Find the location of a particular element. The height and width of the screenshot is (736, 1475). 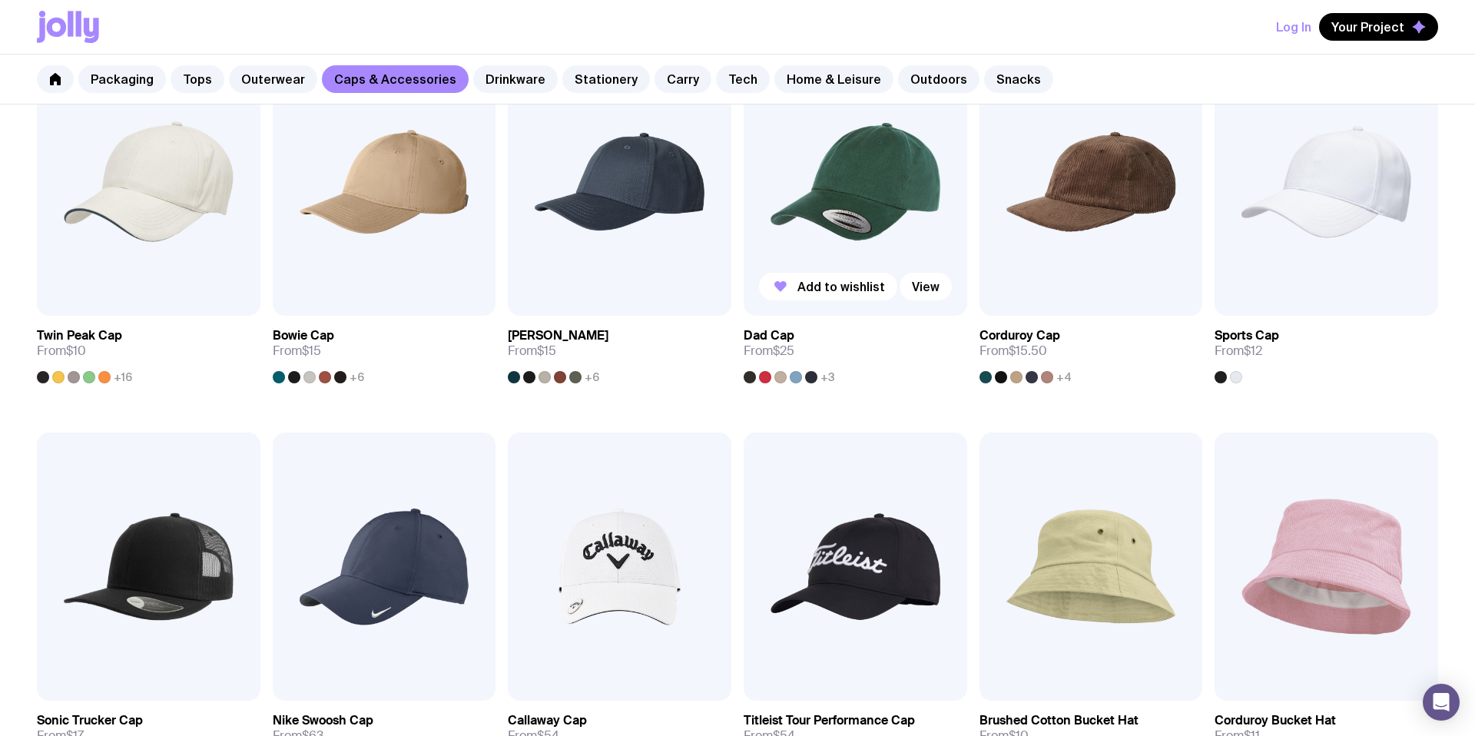

span: +4 is located at coordinates (1064, 377).